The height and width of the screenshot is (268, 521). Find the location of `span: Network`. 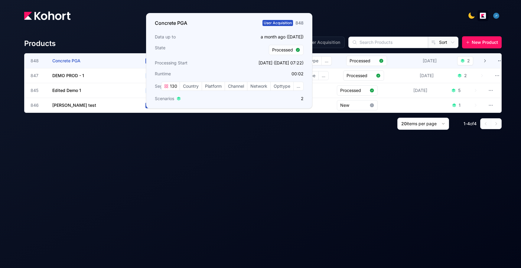

span: Network is located at coordinates (259, 86).